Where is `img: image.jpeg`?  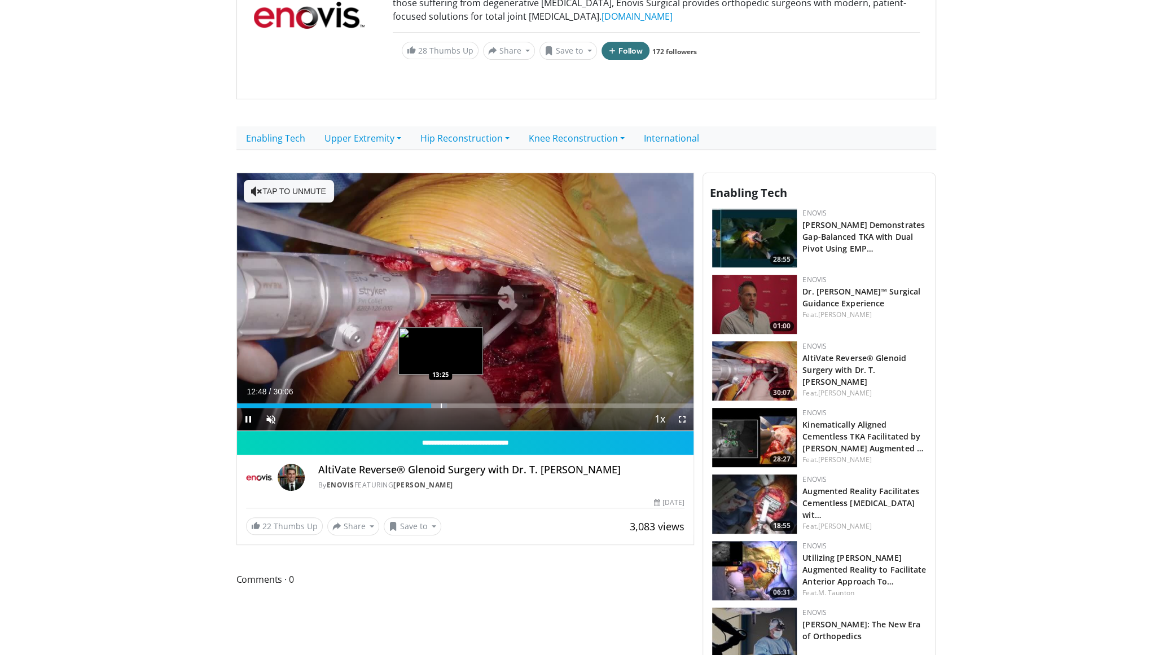 img: image.jpeg is located at coordinates (441, 351).